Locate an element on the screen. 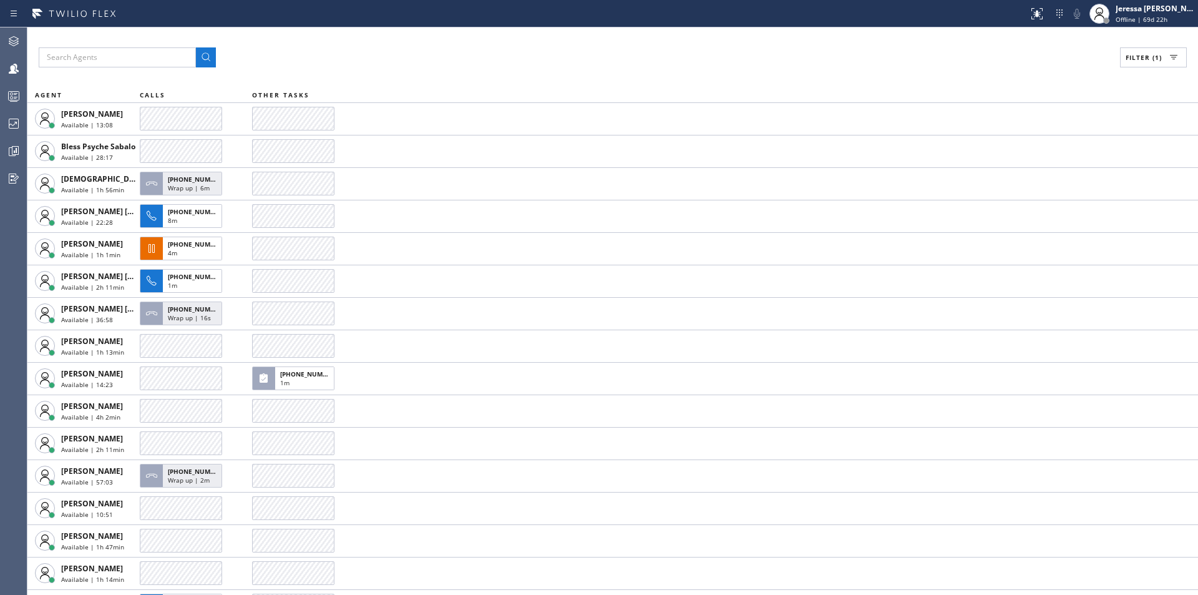 The height and width of the screenshot is (595, 1198). span: CALLS is located at coordinates (152, 95).